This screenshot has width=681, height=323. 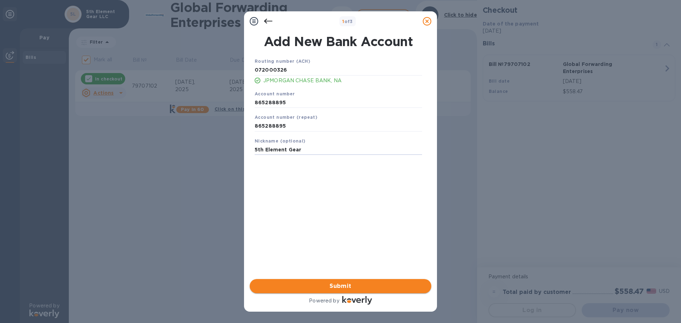 I want to click on b: Routing number (ACH), so click(x=282, y=61).